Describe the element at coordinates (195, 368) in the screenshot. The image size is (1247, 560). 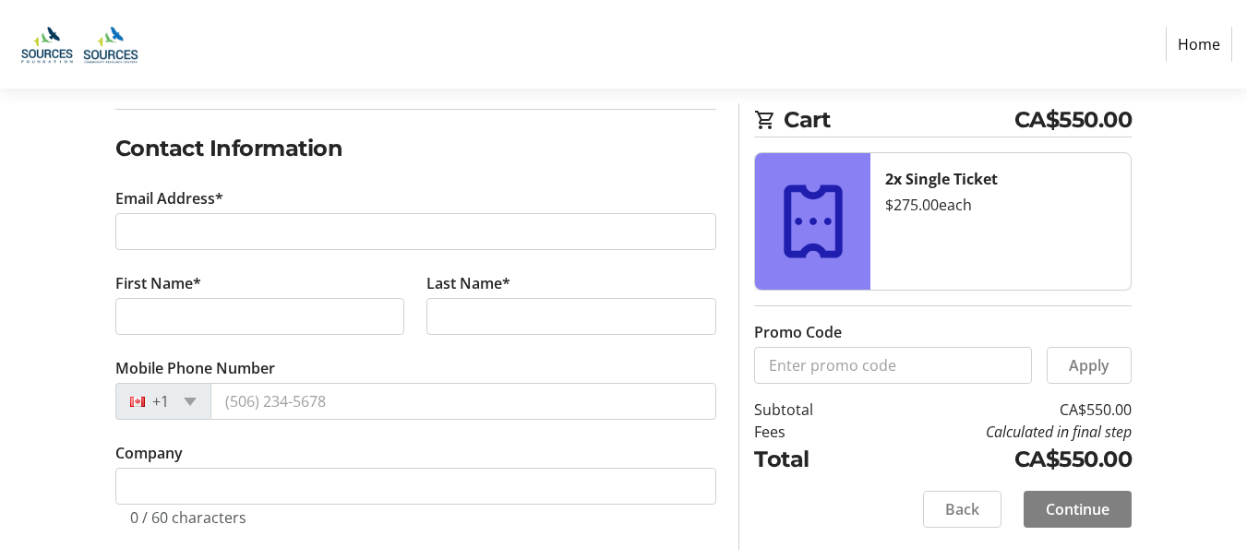
I see `label: Mobile Phone Number` at that location.